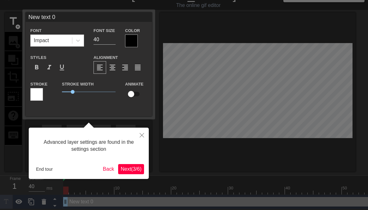 The height and width of the screenshot is (210, 368). Describe the element at coordinates (131, 169) in the screenshot. I see `button: Next` at that location.